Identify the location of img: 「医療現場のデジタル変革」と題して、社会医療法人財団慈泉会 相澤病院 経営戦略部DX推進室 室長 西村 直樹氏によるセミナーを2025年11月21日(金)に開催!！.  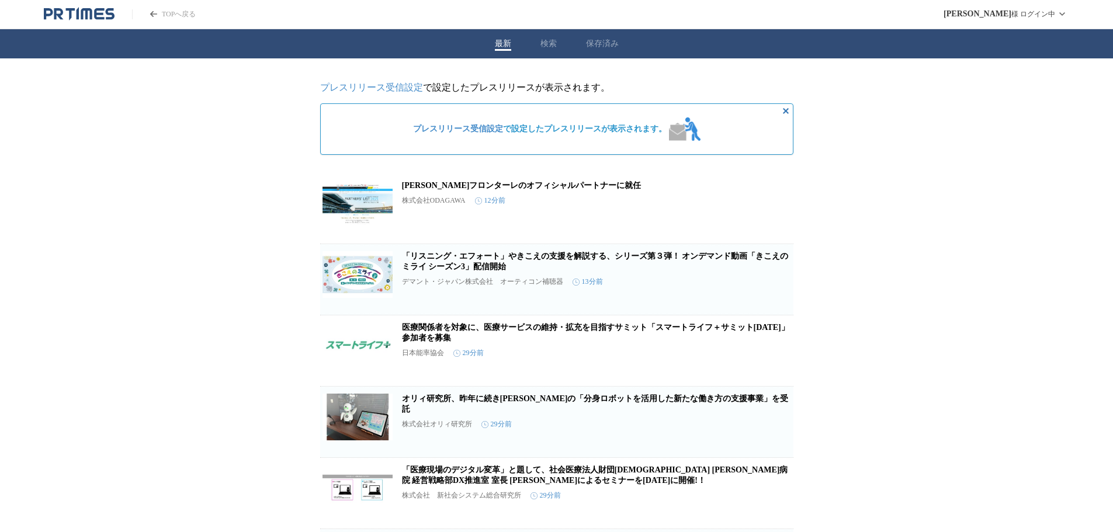
(358, 489).